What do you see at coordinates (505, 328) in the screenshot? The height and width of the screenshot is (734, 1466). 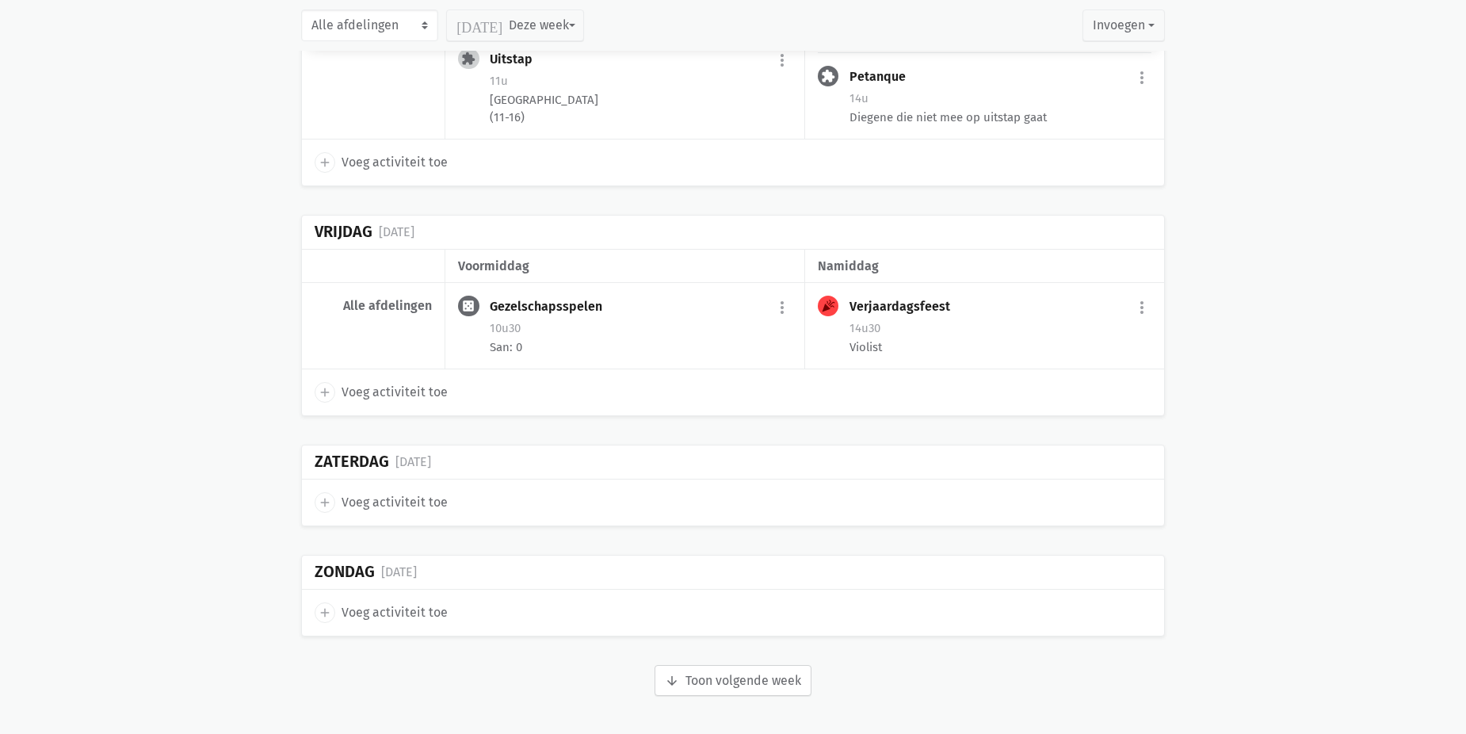 I see `span: 10u30` at bounding box center [505, 328].